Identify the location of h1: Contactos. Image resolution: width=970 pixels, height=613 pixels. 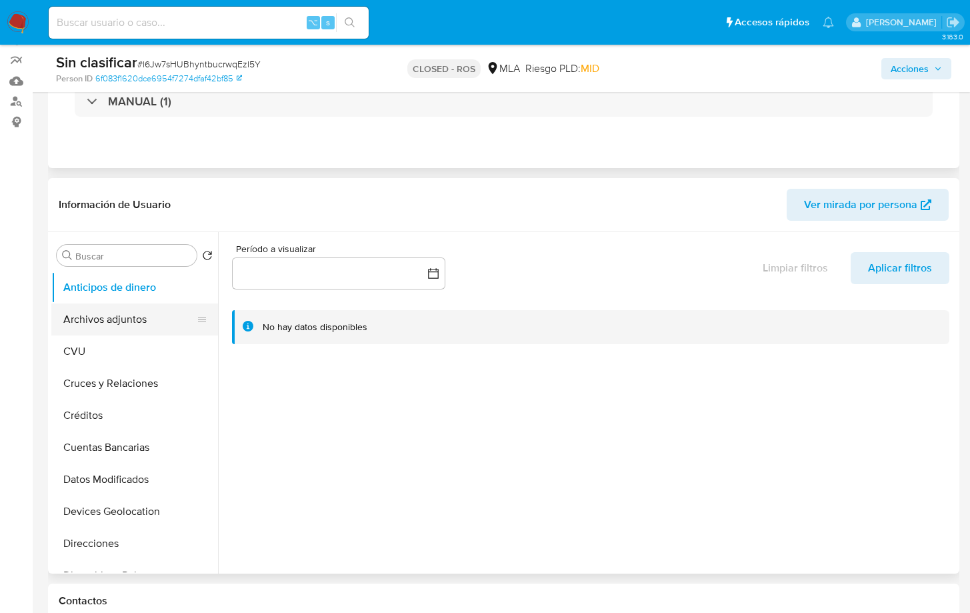
(503, 601).